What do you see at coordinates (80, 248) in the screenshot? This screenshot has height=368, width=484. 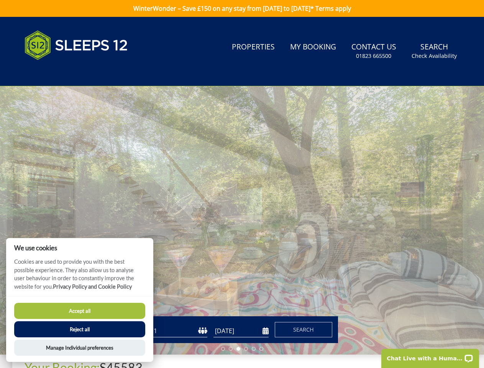 I see `h2: We use cookies` at bounding box center [80, 248].